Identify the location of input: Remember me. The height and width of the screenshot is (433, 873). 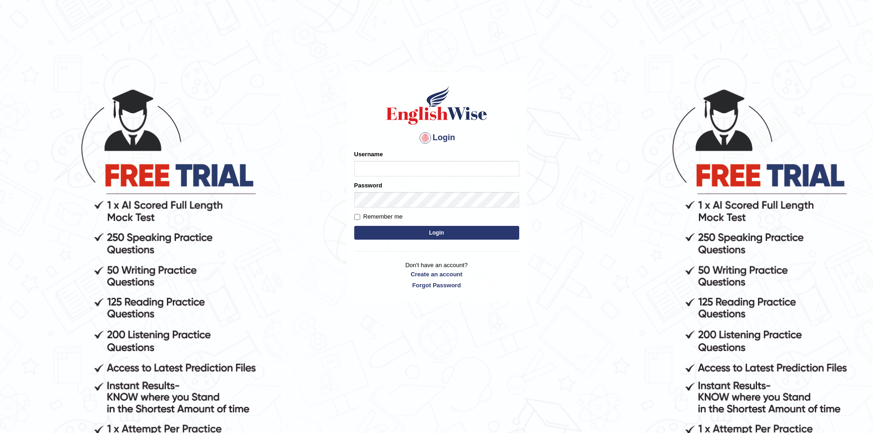
(357, 217).